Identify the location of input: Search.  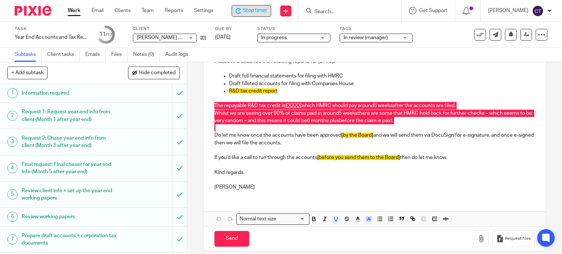
(346, 12).